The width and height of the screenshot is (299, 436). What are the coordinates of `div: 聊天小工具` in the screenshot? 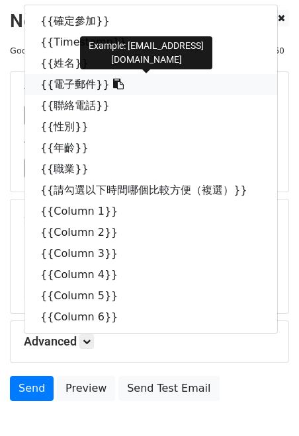 It's located at (266, 404).